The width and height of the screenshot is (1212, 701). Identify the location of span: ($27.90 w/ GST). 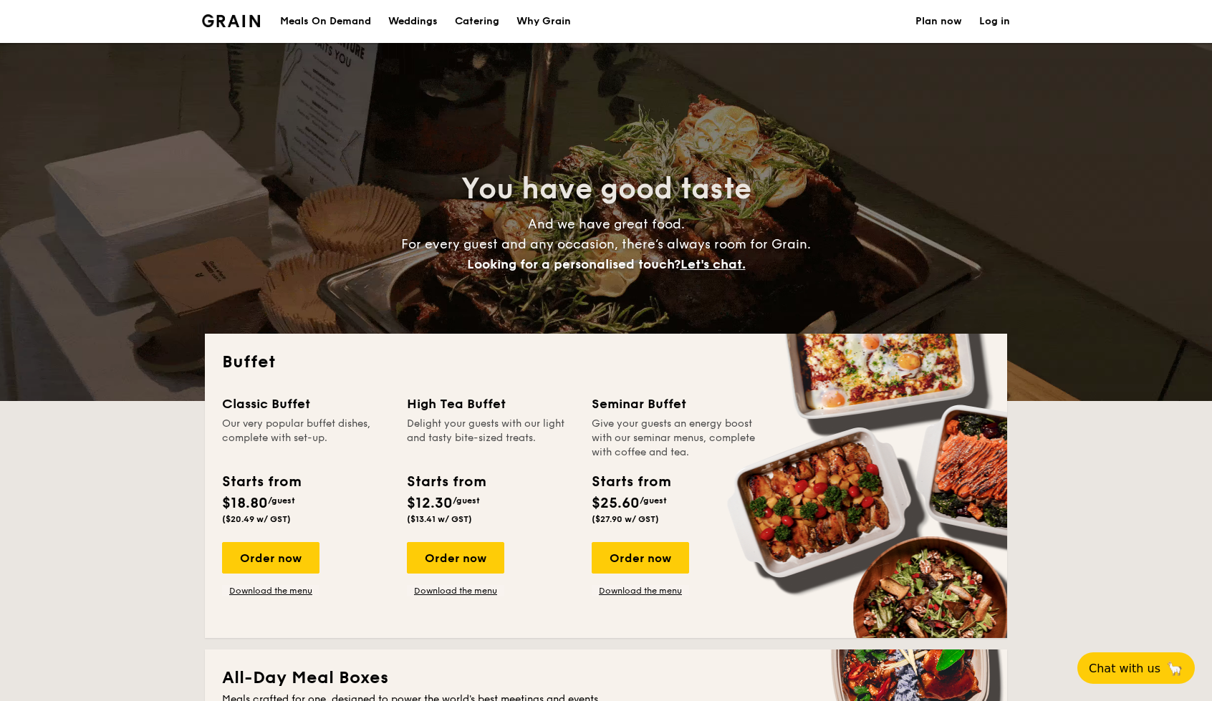
(625, 519).